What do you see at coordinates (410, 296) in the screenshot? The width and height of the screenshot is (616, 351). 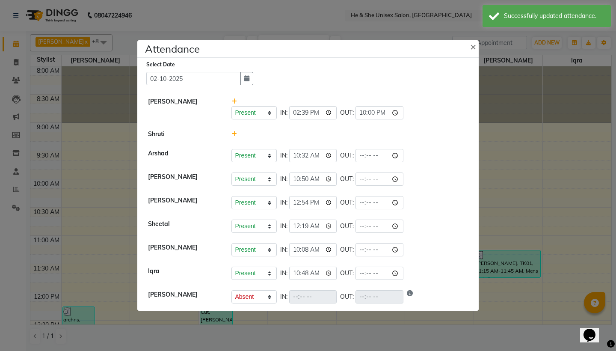 I see `i: Show reason` at bounding box center [410, 296].